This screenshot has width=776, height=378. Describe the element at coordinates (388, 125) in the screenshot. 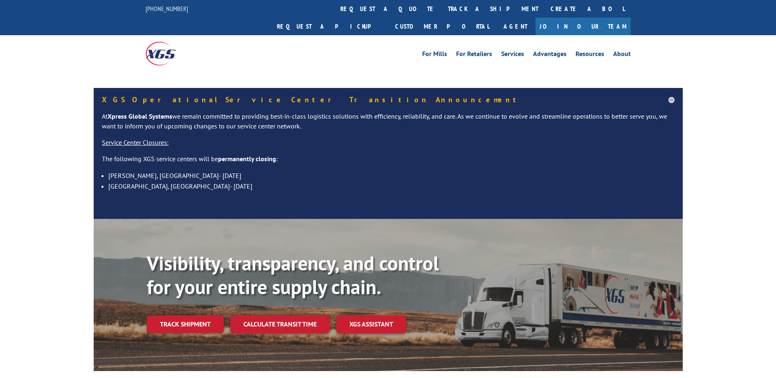

I see `p: At we remain committed to providing best-in-class logistics solutions with efficiency, reliabilit...` at that location.